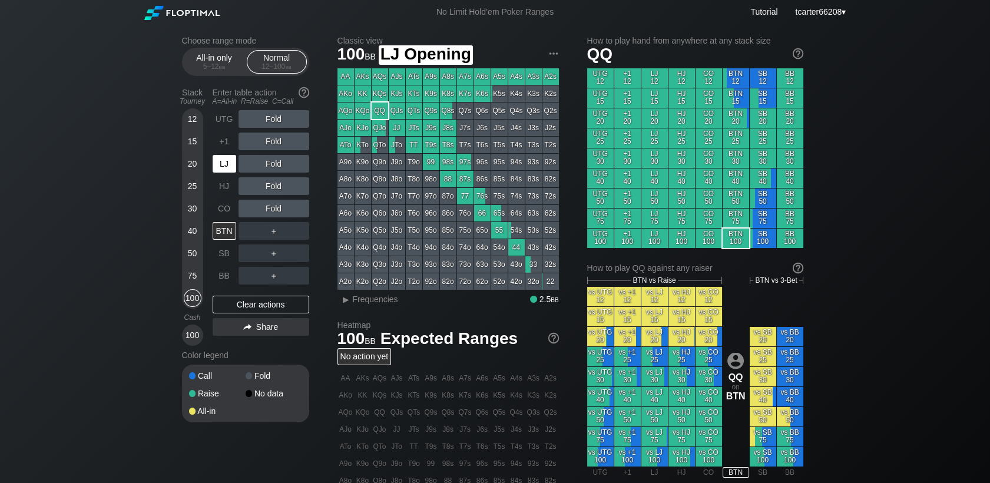 The width and height of the screenshot is (990, 483). What do you see at coordinates (790, 78) in the screenshot?
I see `div: BB 12` at bounding box center [790, 78].